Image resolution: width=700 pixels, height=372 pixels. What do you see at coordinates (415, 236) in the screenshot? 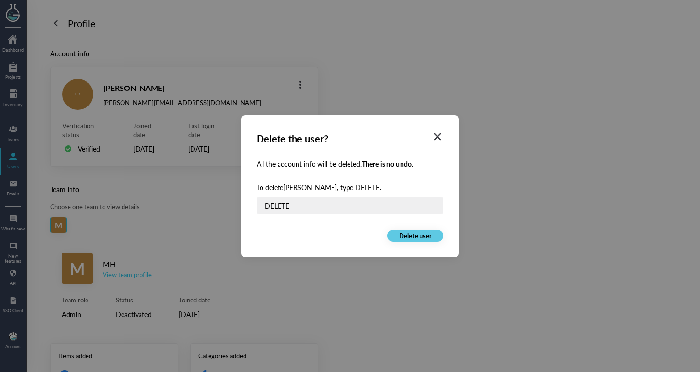
I see `button: Delete user` at bounding box center [415, 236].